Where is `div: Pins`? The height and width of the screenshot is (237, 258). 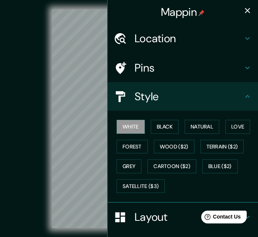
div: Pins is located at coordinates (183, 68).